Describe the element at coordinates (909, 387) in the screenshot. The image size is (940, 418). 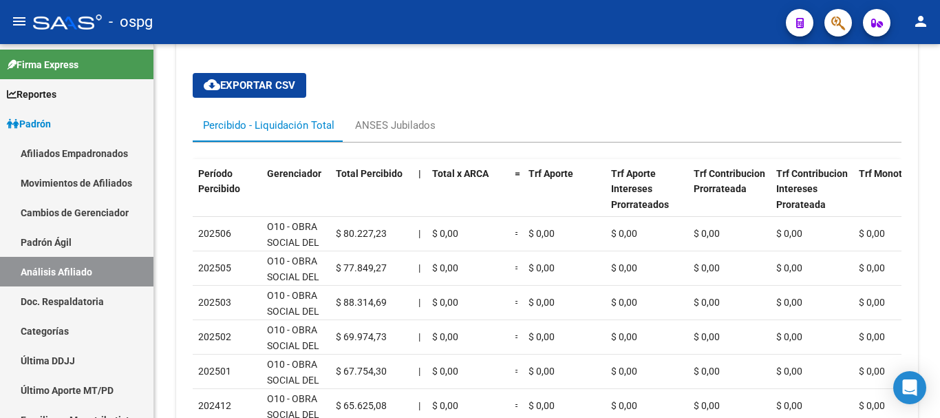
I see `div: Open Intercom Messenger` at that location.